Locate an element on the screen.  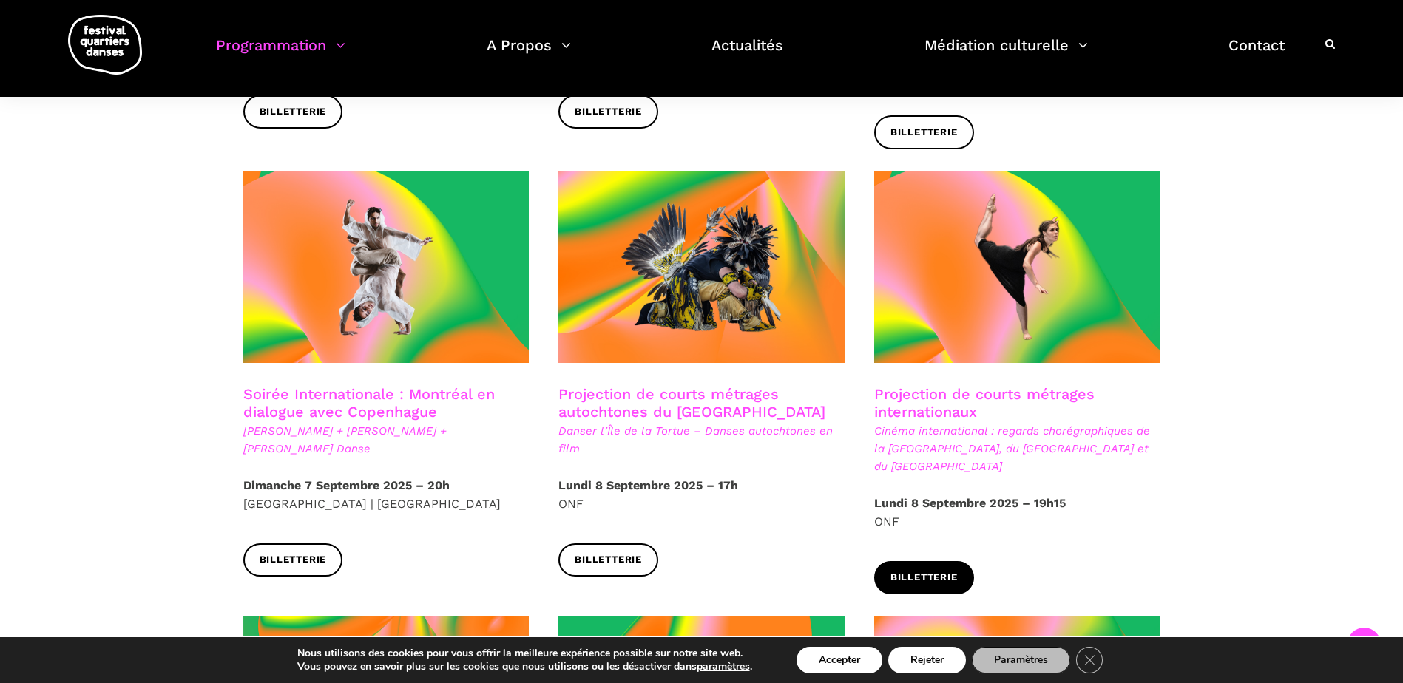
strong: Lundi 8 Septembre 2025 – 19h15 is located at coordinates (969, 503).